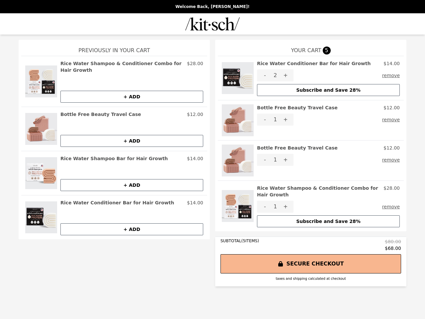 The width and height of the screenshot is (425, 319). Describe the element at coordinates (311, 264) in the screenshot. I see `a: SECURE CHECKOUT` at that location.